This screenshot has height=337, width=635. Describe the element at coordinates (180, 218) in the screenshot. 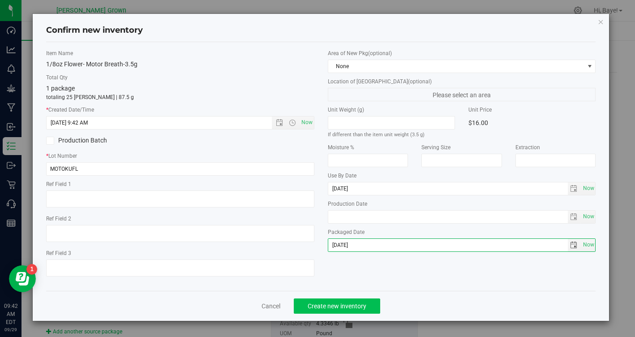

I see `label: Ref Field 2` at that location.